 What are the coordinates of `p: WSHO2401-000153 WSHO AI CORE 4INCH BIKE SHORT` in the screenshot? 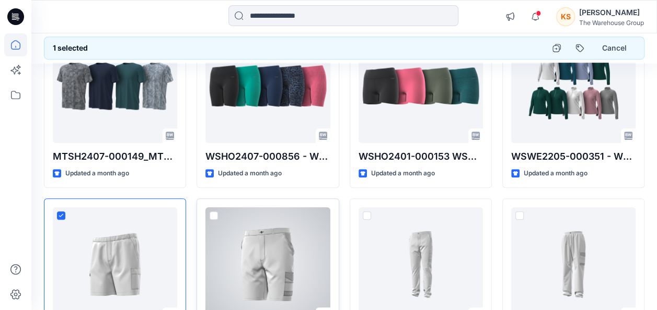 It's located at (421, 157).